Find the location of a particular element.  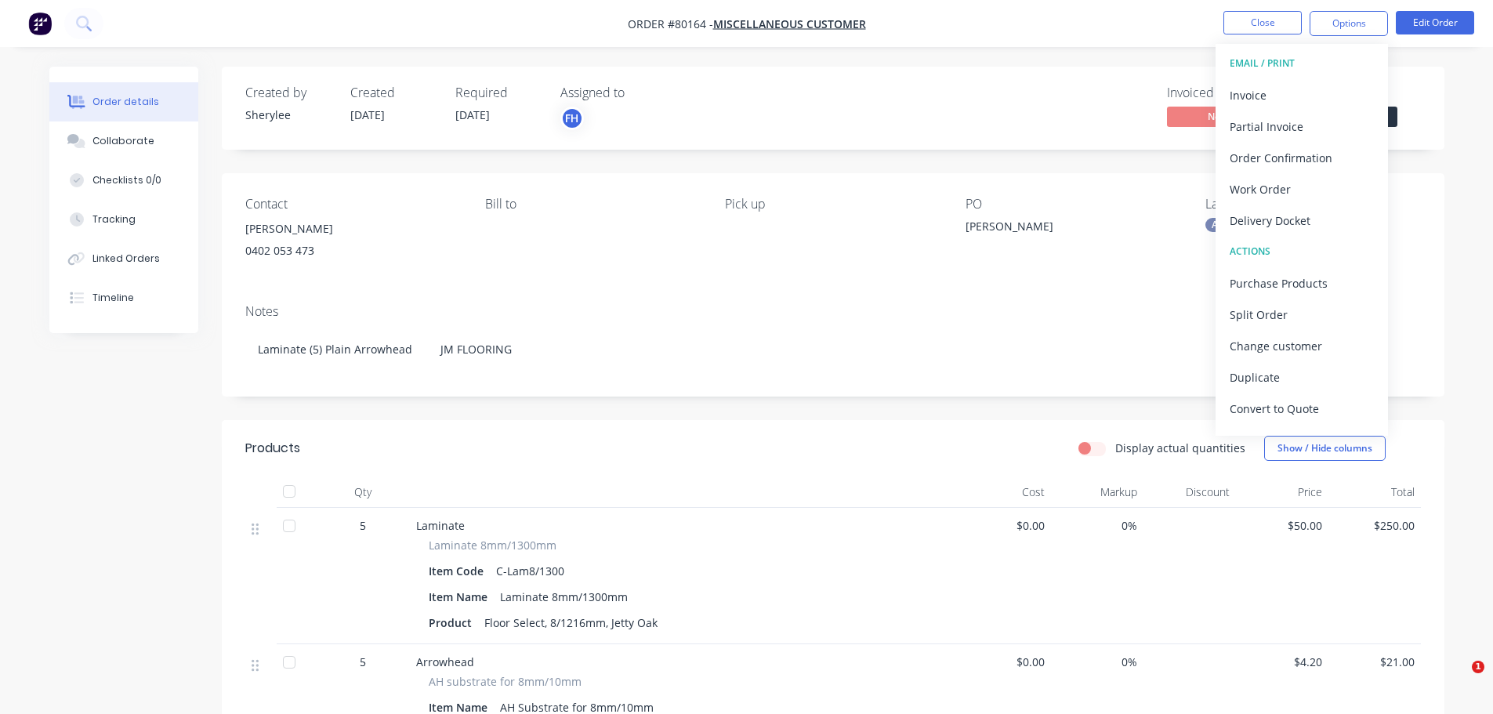

div: Convert to Quote is located at coordinates (1302, 408).